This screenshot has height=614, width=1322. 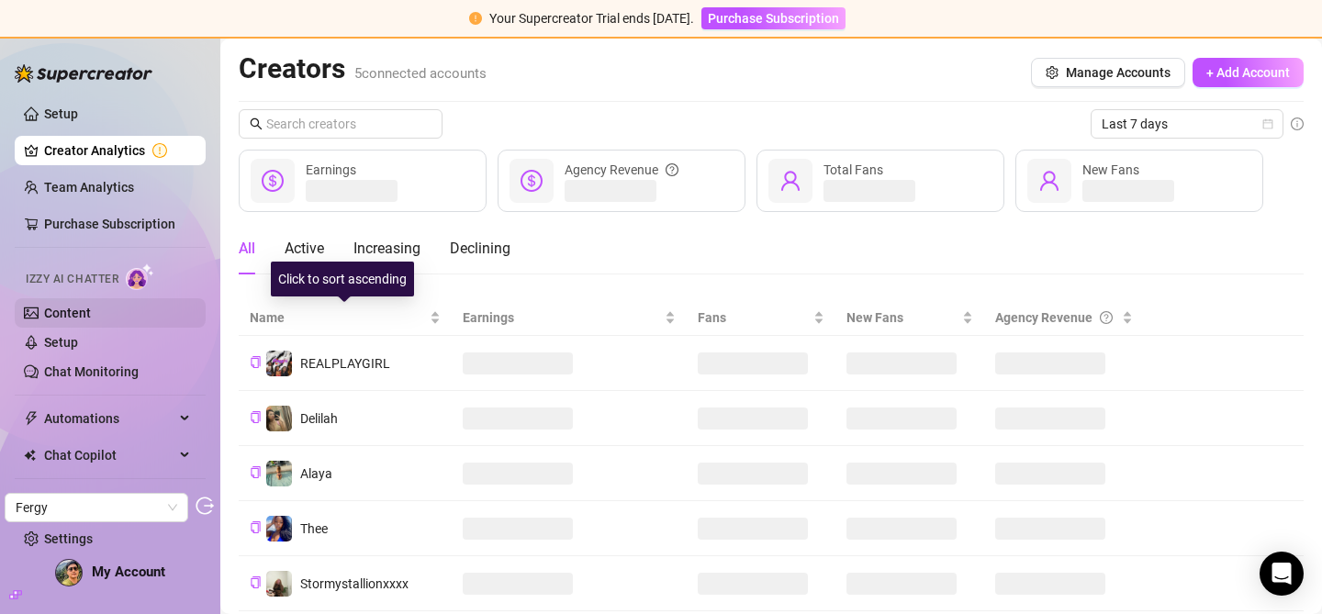 What do you see at coordinates (909, 318) in the screenshot?
I see `th: New Fans` at bounding box center [909, 318].